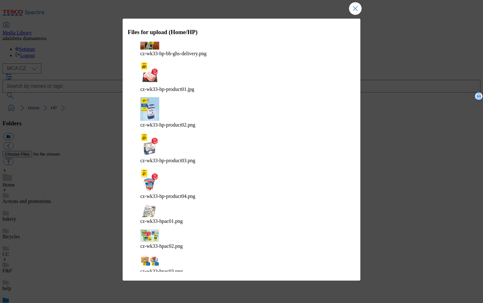 The image size is (483, 303). I want to click on figcaption: cz-wk33-hp-product03.png, so click(242, 161).